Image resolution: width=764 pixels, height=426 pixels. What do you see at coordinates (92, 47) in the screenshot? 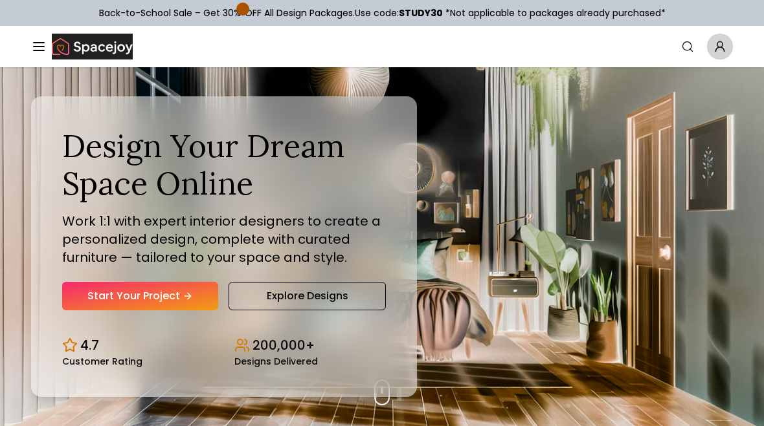
I see `img: Spacejoy Logo` at bounding box center [92, 47].